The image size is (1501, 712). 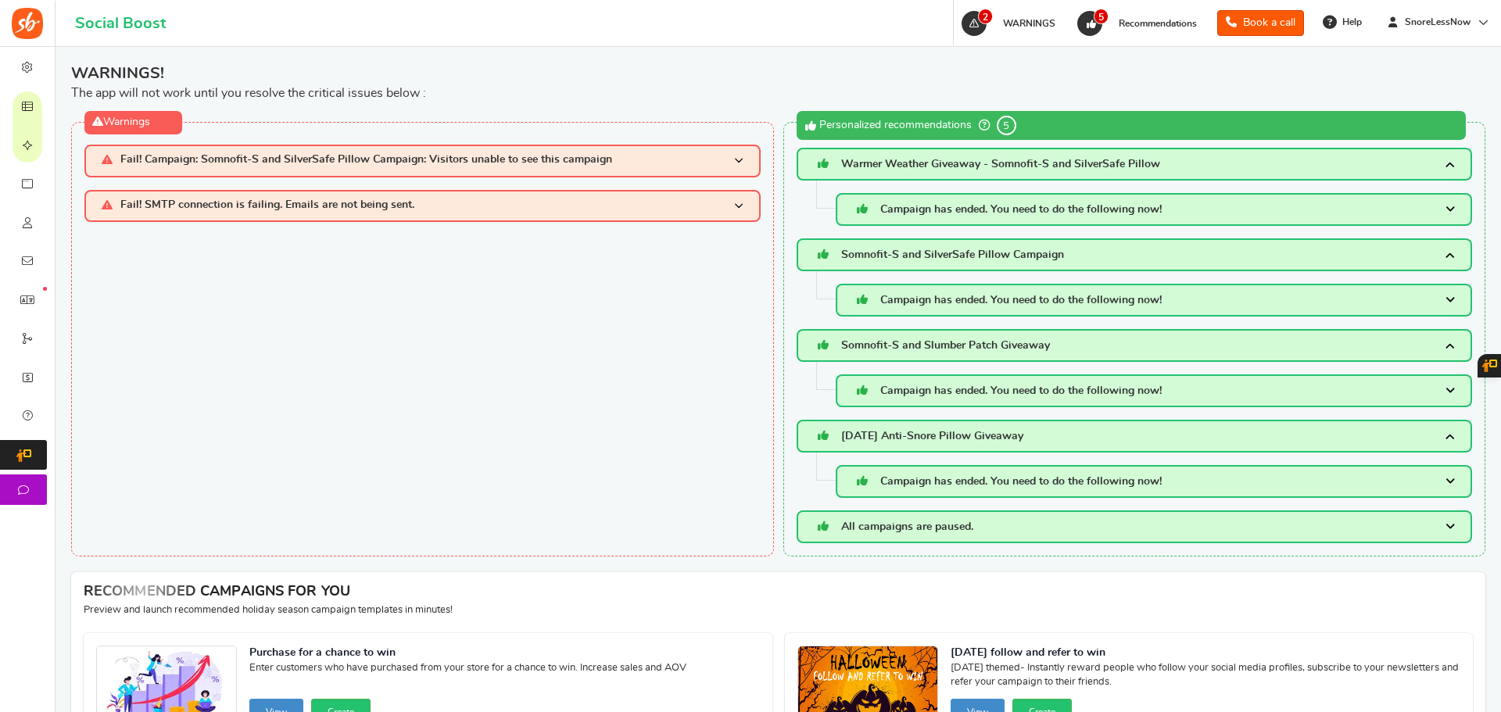 What do you see at coordinates (1343, 22) in the screenshot?
I see `a: Help` at bounding box center [1343, 22].